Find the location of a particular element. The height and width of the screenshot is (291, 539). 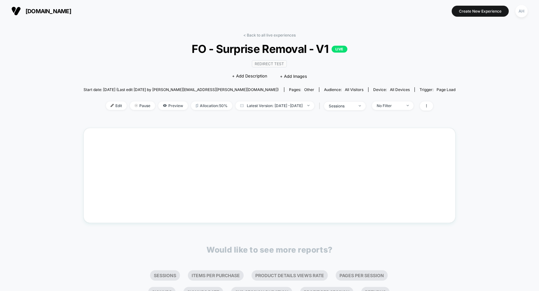

span: + Add Images is located at coordinates (294, 76).